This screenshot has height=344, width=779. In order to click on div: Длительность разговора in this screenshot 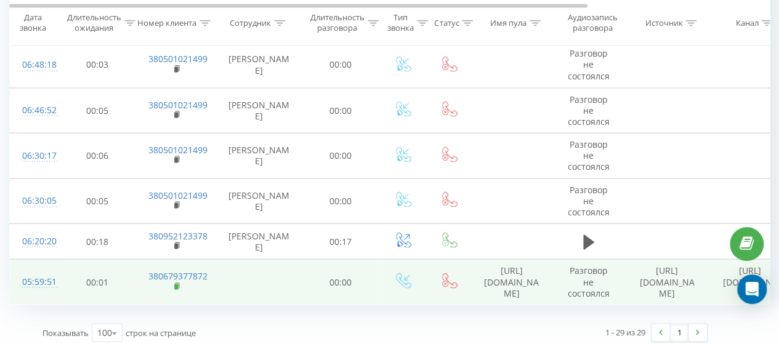, I will do `click(337, 23)`.